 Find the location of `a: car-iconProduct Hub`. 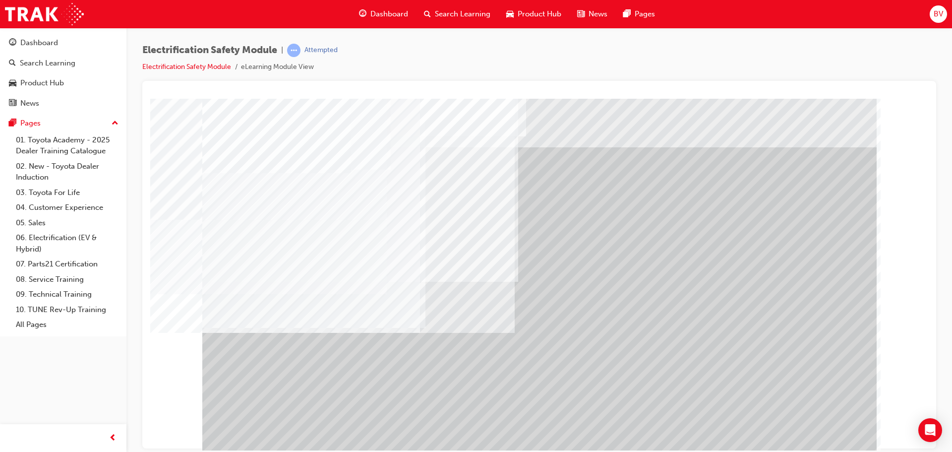

a: car-iconProduct Hub is located at coordinates (533, 14).